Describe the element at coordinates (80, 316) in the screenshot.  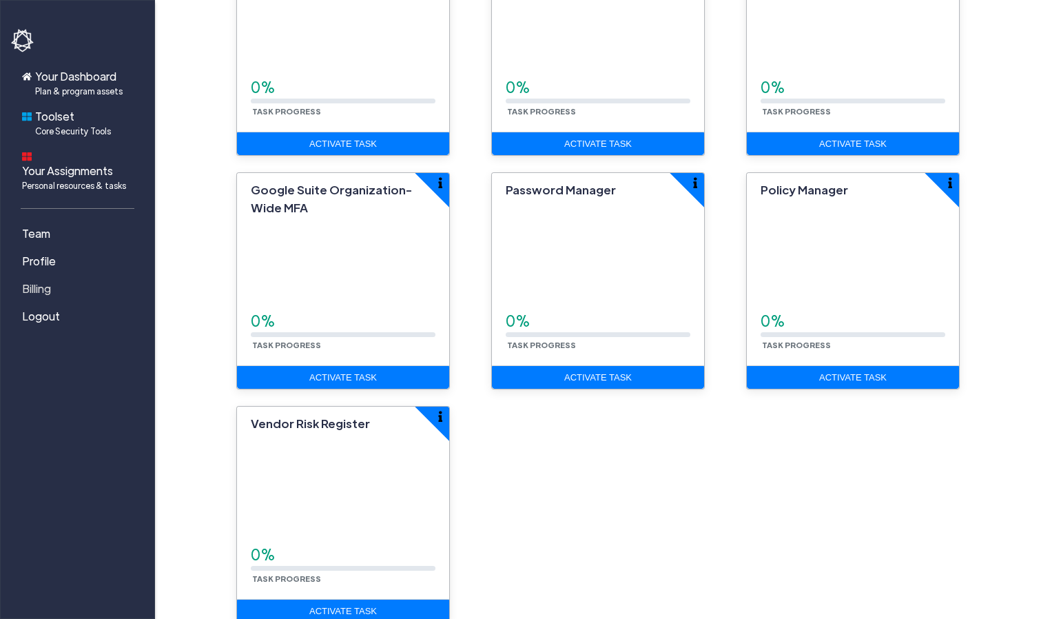
I see `a: Logout` at that location.